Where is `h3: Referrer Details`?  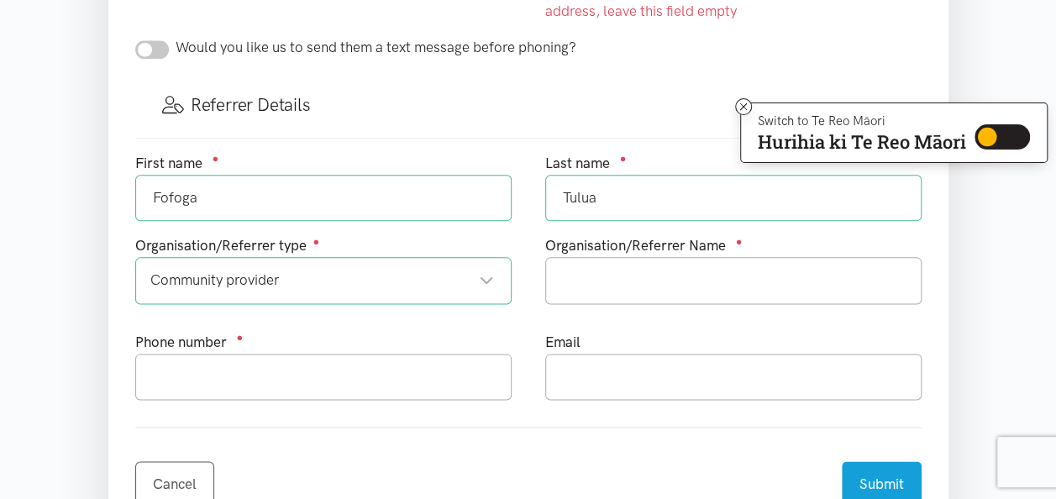
h3: Referrer Details is located at coordinates (528, 104).